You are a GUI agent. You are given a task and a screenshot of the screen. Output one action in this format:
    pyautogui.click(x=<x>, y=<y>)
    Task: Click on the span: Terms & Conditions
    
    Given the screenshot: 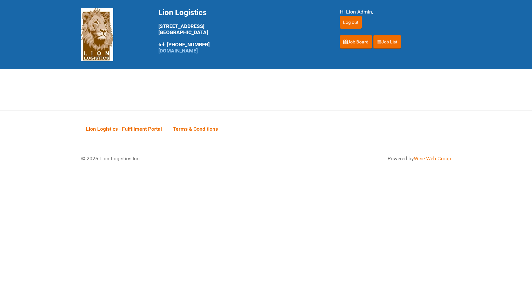 What is the action you would take?
    pyautogui.click(x=195, y=129)
    